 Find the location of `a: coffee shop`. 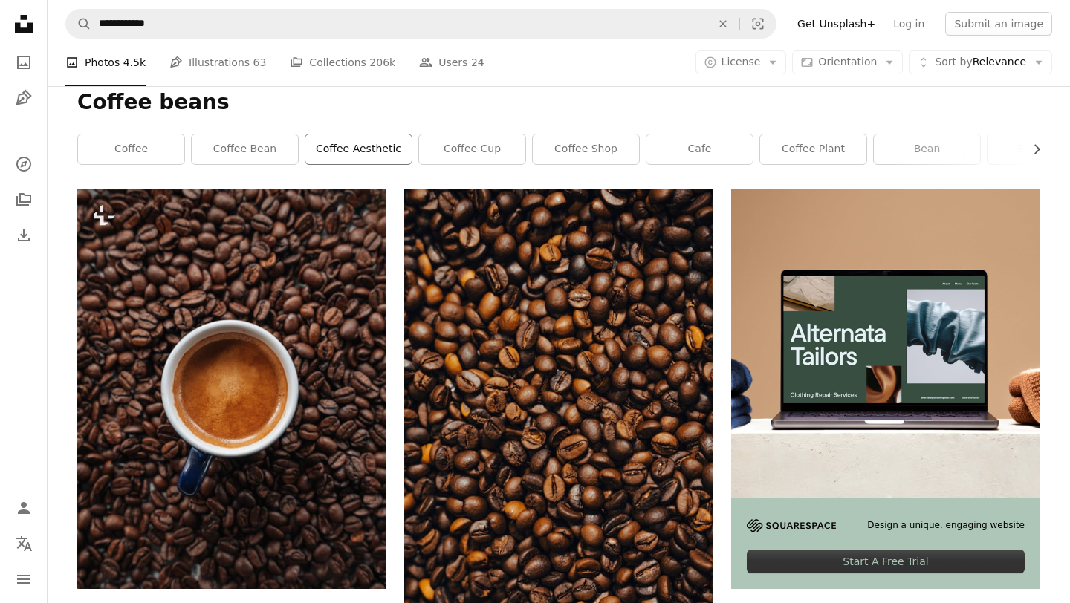

a: coffee shop is located at coordinates (585, 149).